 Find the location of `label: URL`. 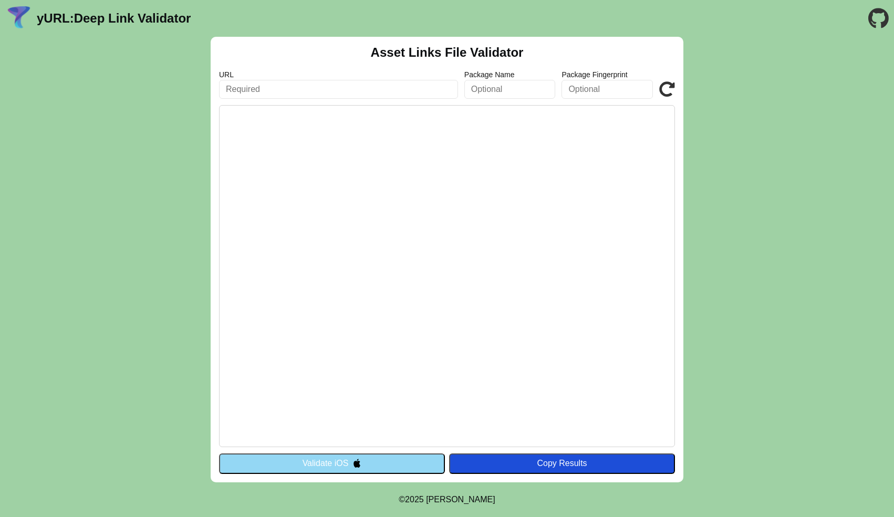

label: URL is located at coordinates (338, 75).